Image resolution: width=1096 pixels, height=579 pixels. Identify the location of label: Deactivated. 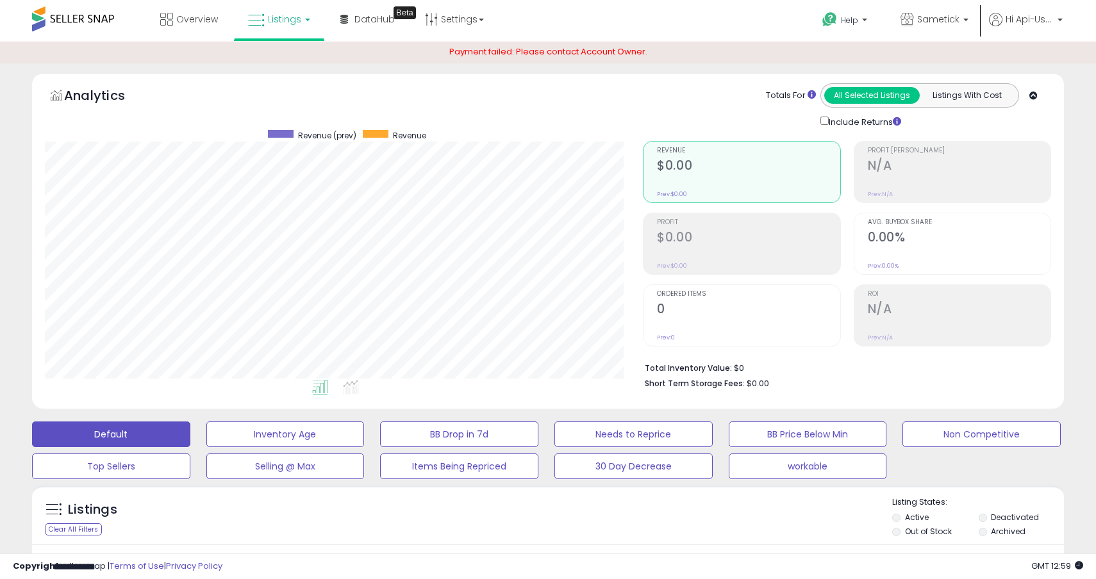
(1015, 517).